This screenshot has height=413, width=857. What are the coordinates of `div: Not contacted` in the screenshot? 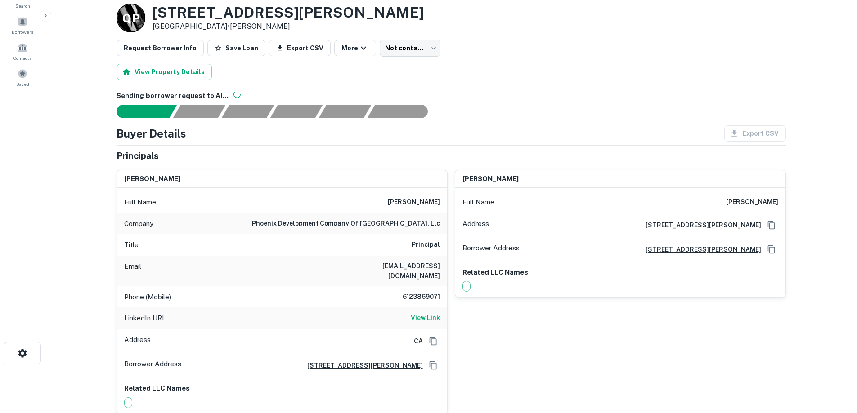 It's located at (410, 48).